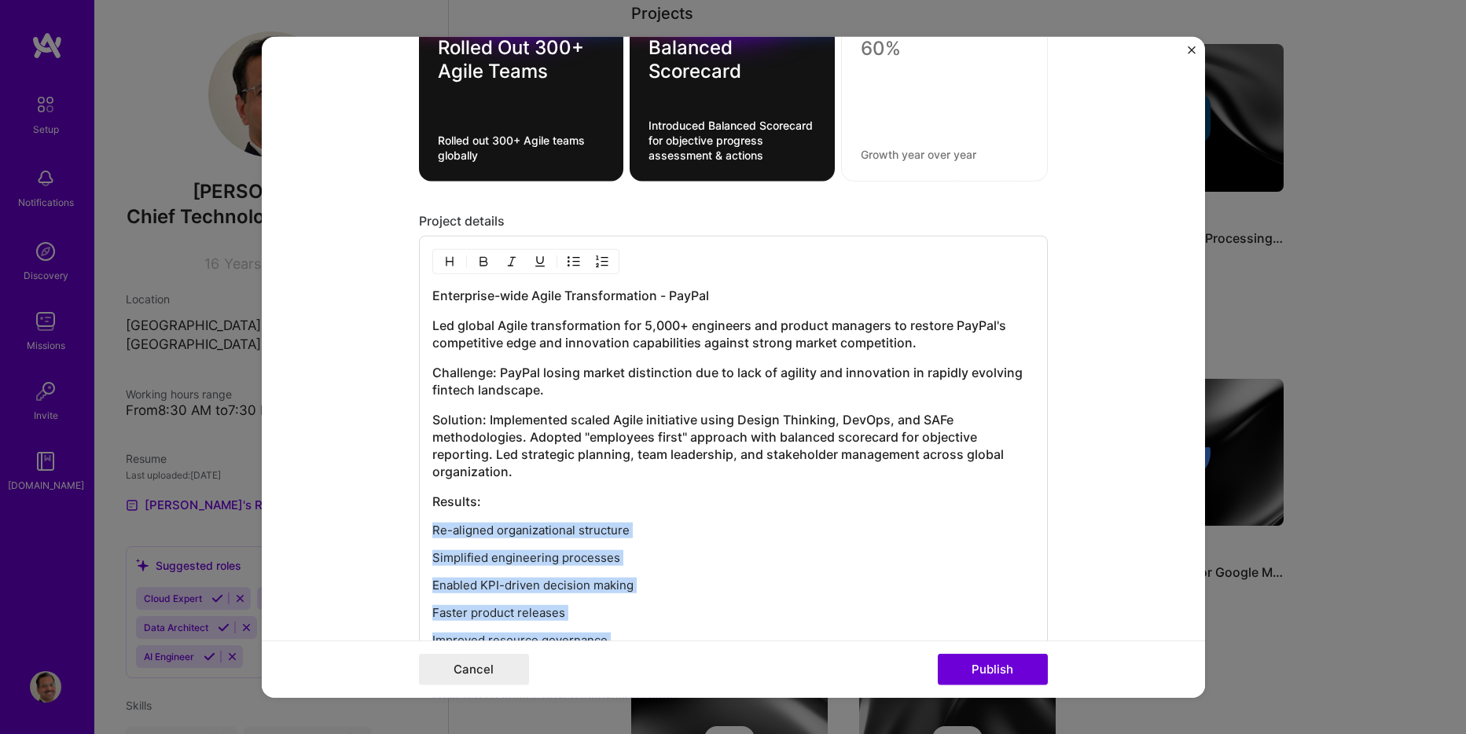 The width and height of the screenshot is (1466, 734). What do you see at coordinates (1192, 54) in the screenshot?
I see `button: Close` at bounding box center [1192, 54].